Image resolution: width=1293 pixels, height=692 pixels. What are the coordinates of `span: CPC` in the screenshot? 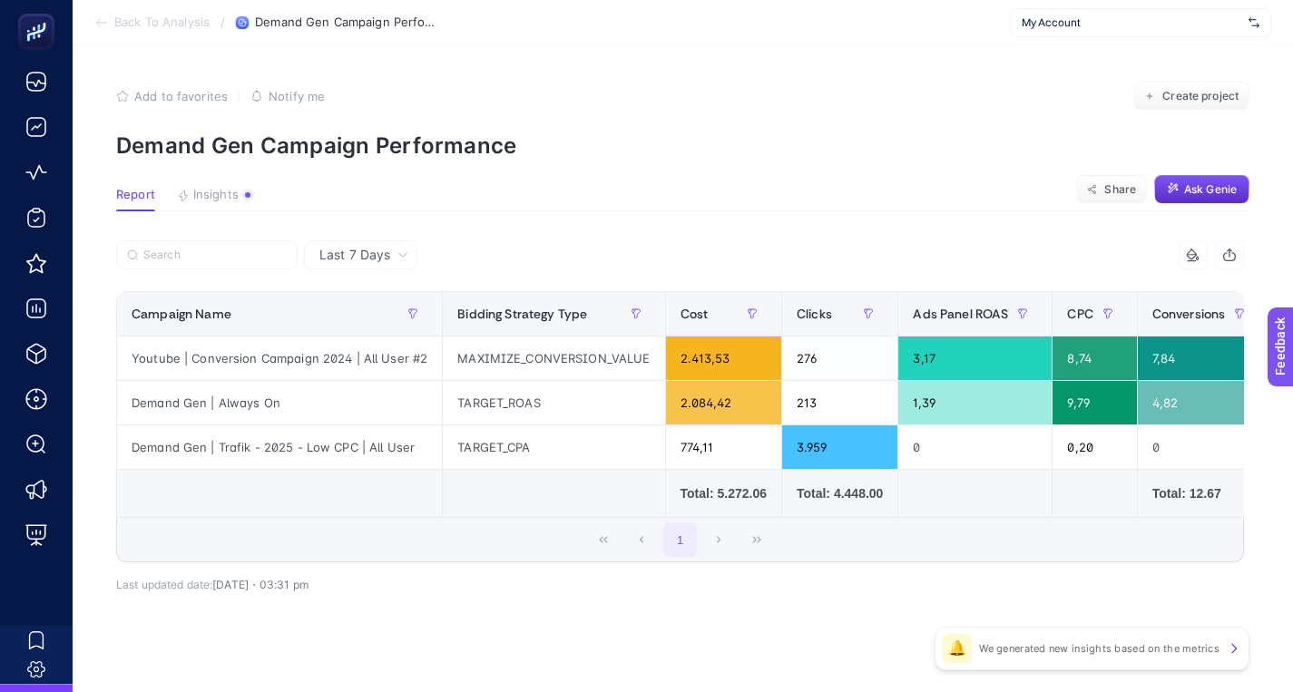 It's located at (1079, 314).